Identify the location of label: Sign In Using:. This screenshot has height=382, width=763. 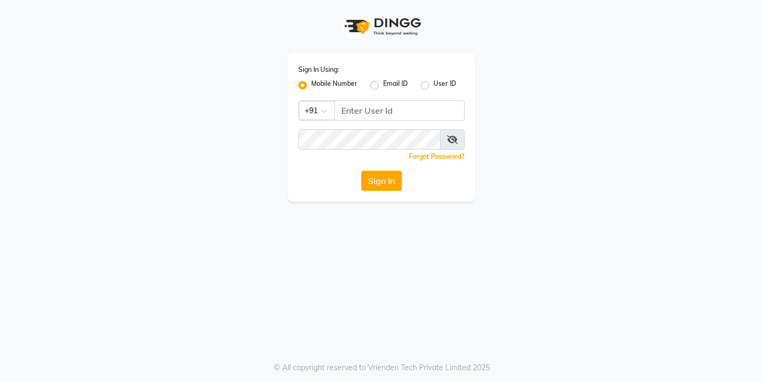
(319, 70).